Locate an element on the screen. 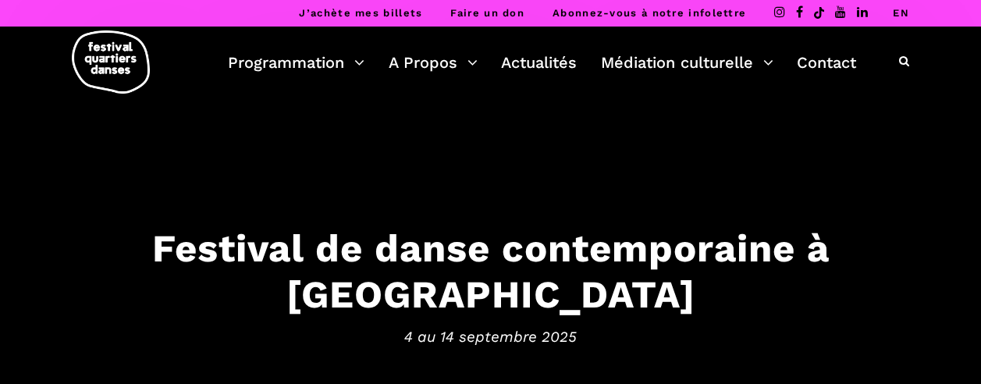 Image resolution: width=981 pixels, height=384 pixels. a: Médiation culturelle is located at coordinates (686, 62).